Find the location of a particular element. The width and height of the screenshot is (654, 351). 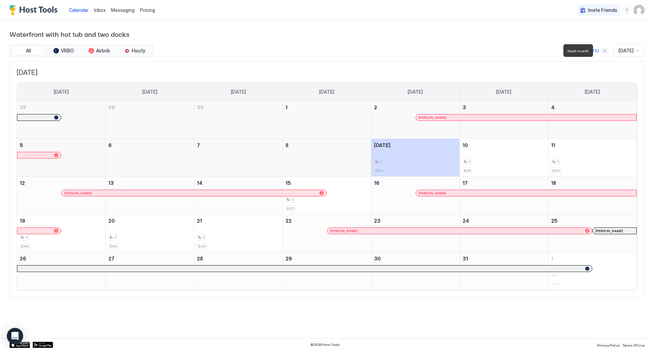

a: October 16, 2025 is located at coordinates (415, 183).